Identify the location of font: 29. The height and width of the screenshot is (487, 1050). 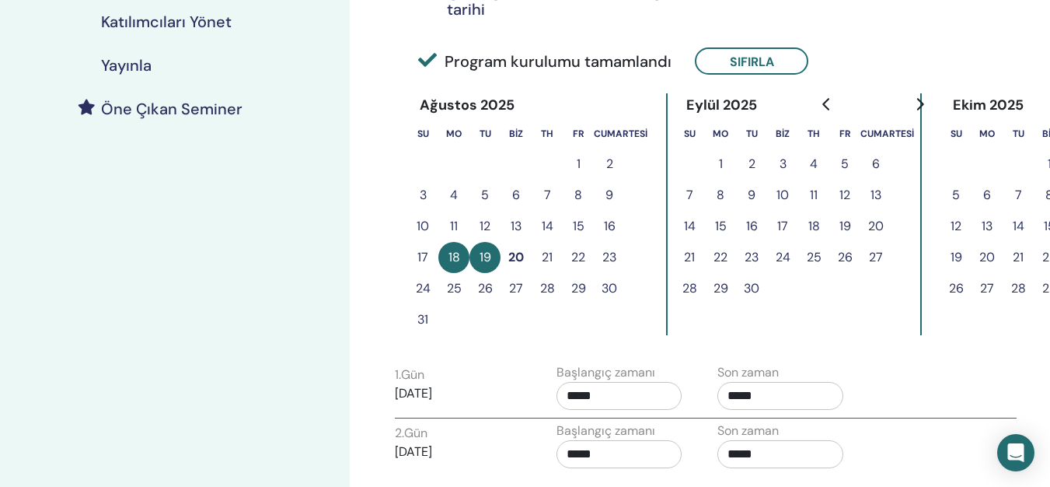
(721, 288).